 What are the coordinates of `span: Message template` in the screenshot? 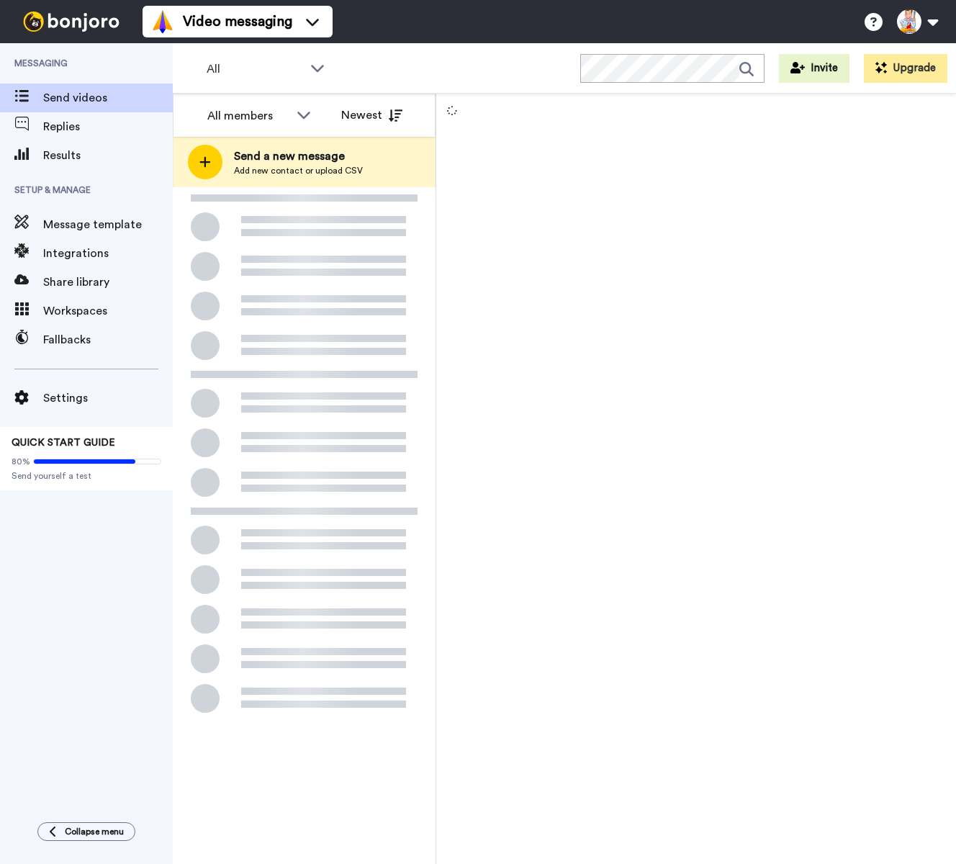 It's located at (108, 225).